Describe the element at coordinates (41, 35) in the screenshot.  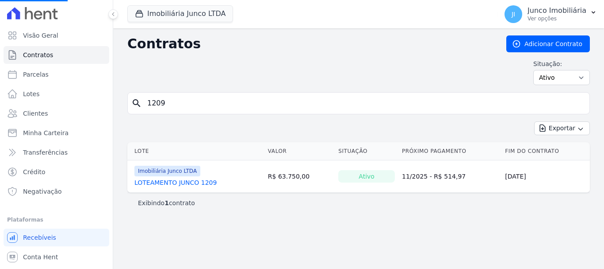
I see `span: Visão Geral` at that location.